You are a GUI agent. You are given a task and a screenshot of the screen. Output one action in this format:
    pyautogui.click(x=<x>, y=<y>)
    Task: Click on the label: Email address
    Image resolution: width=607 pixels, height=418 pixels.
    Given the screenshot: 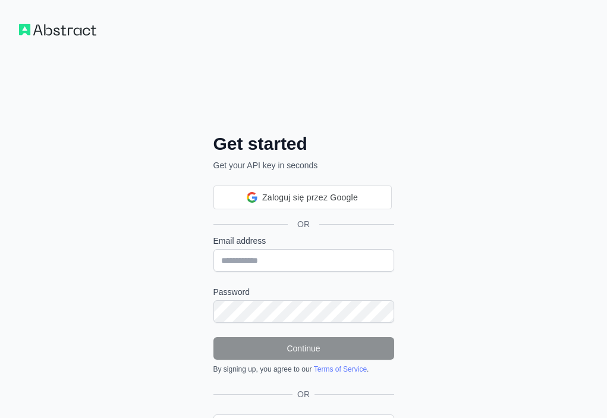 What is the action you would take?
    pyautogui.click(x=304, y=241)
    